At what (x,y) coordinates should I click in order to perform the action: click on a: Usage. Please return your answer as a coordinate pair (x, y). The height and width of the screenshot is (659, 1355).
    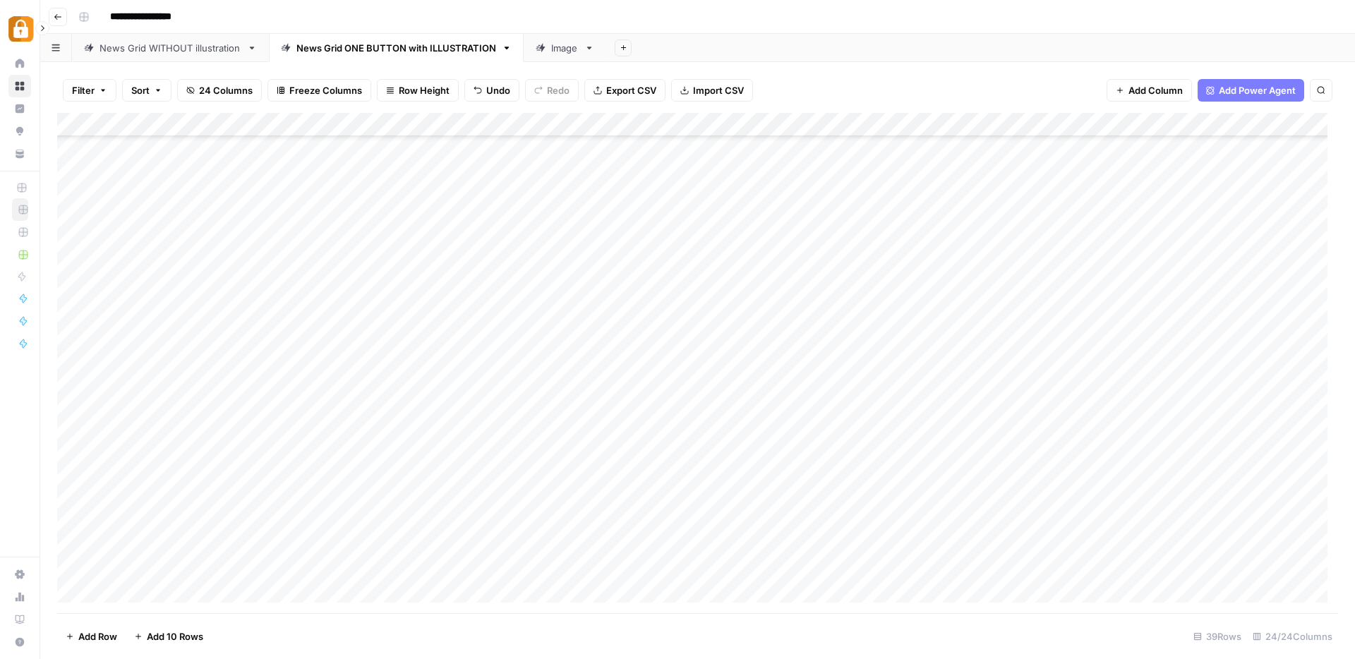
    Looking at the image, I should click on (20, 597).